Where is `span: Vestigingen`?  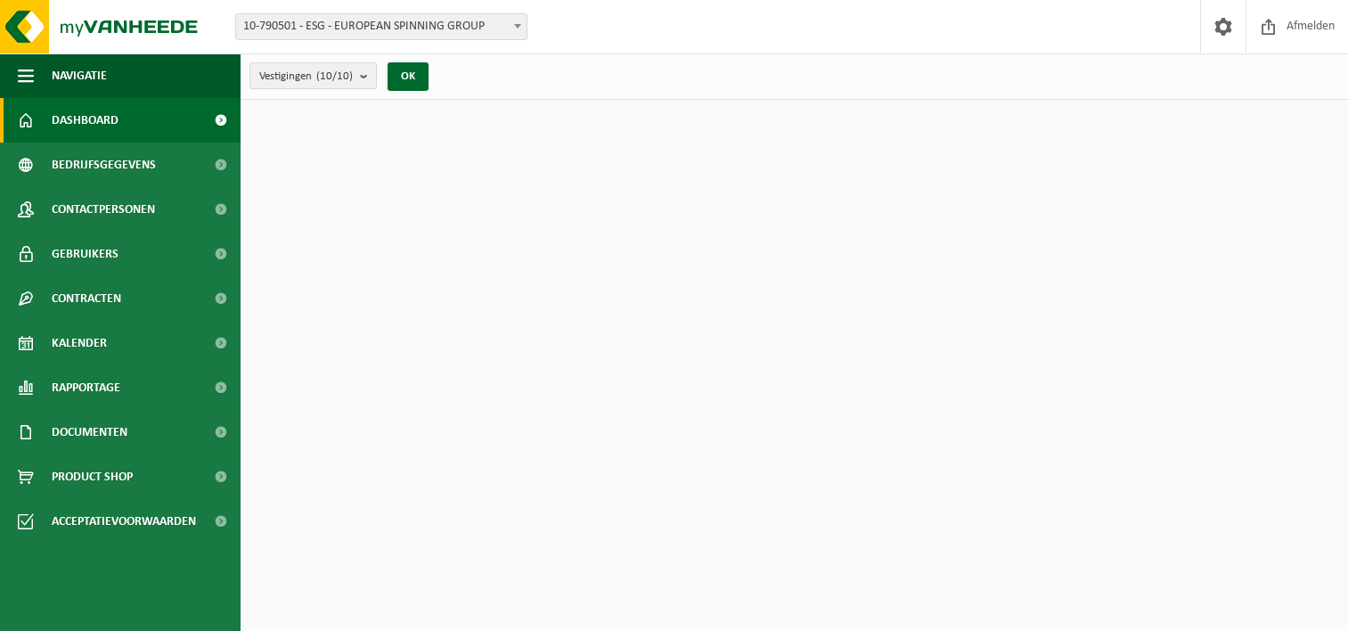
span: Vestigingen is located at coordinates (306, 77).